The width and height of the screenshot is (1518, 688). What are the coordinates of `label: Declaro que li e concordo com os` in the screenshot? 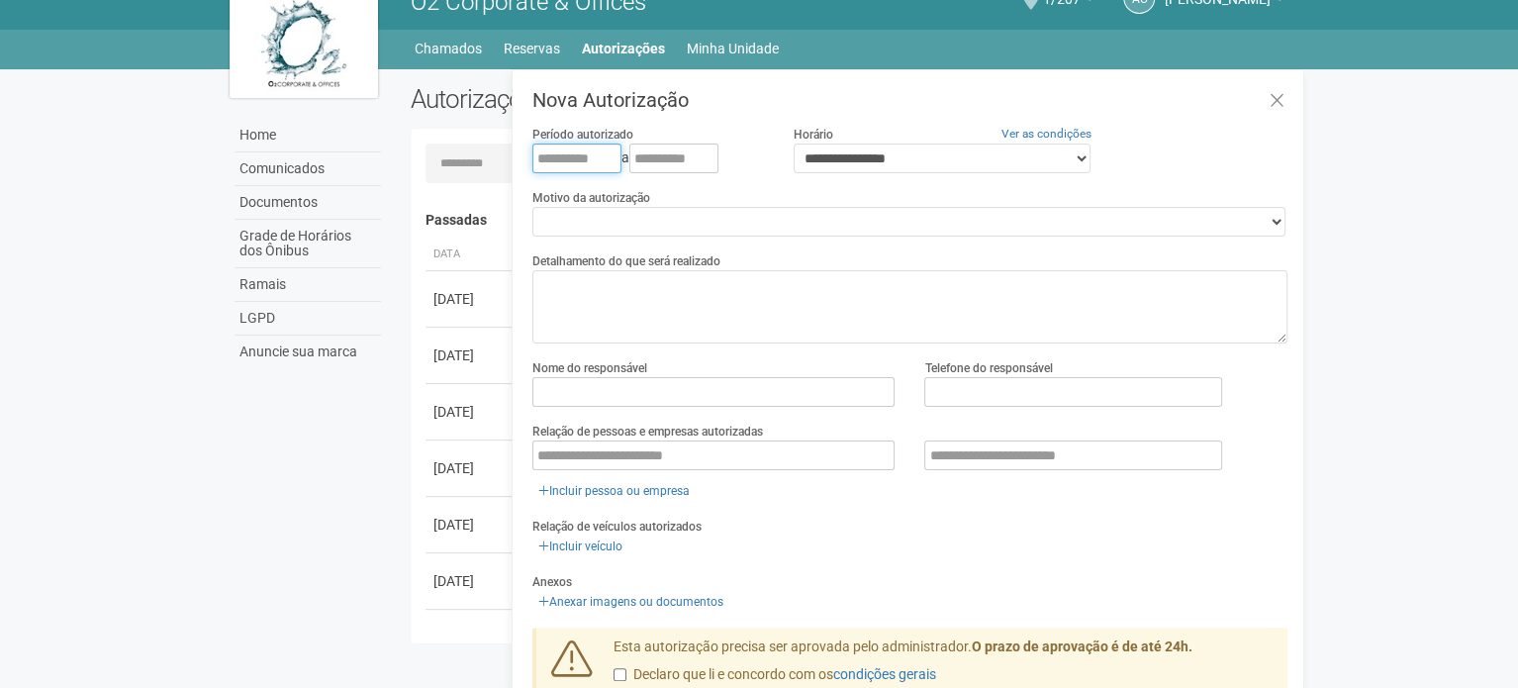 It's located at (775, 675).